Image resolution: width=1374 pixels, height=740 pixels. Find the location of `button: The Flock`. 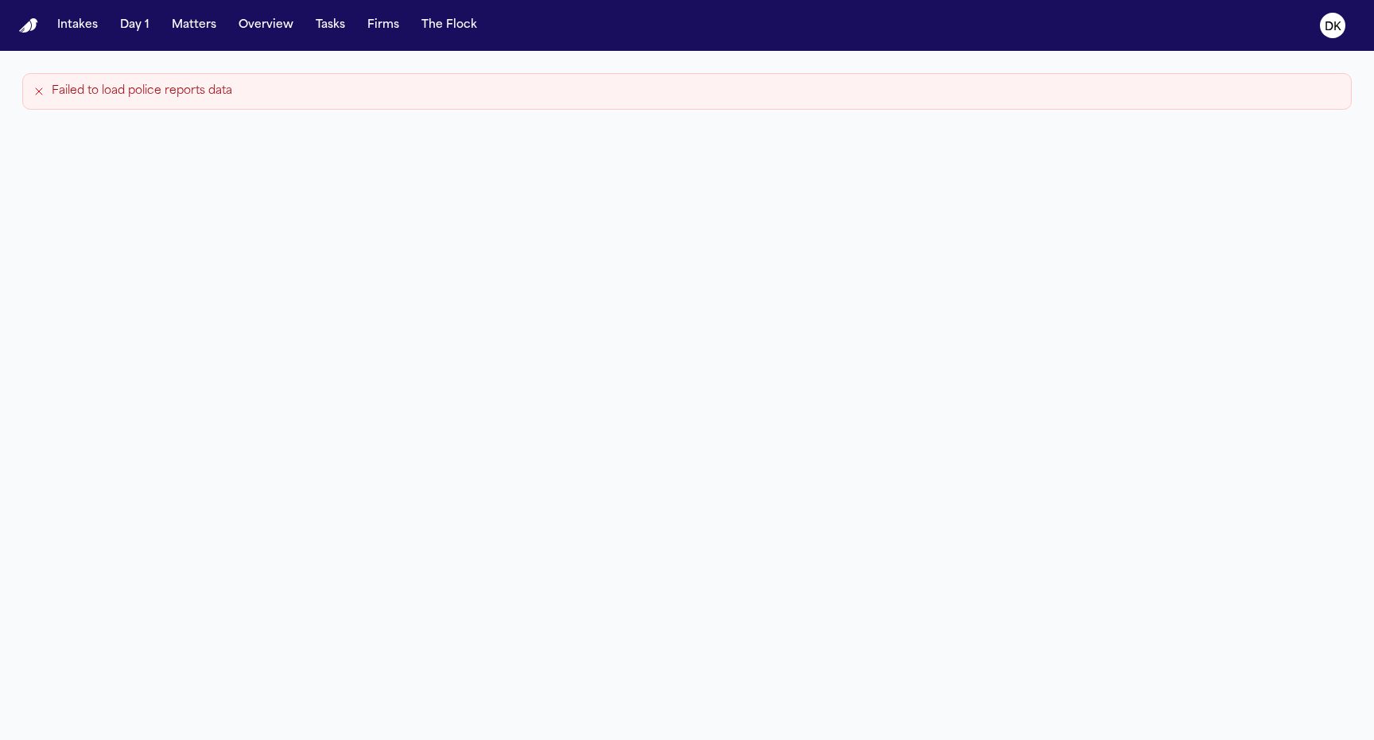

button: The Flock is located at coordinates (449, 25).